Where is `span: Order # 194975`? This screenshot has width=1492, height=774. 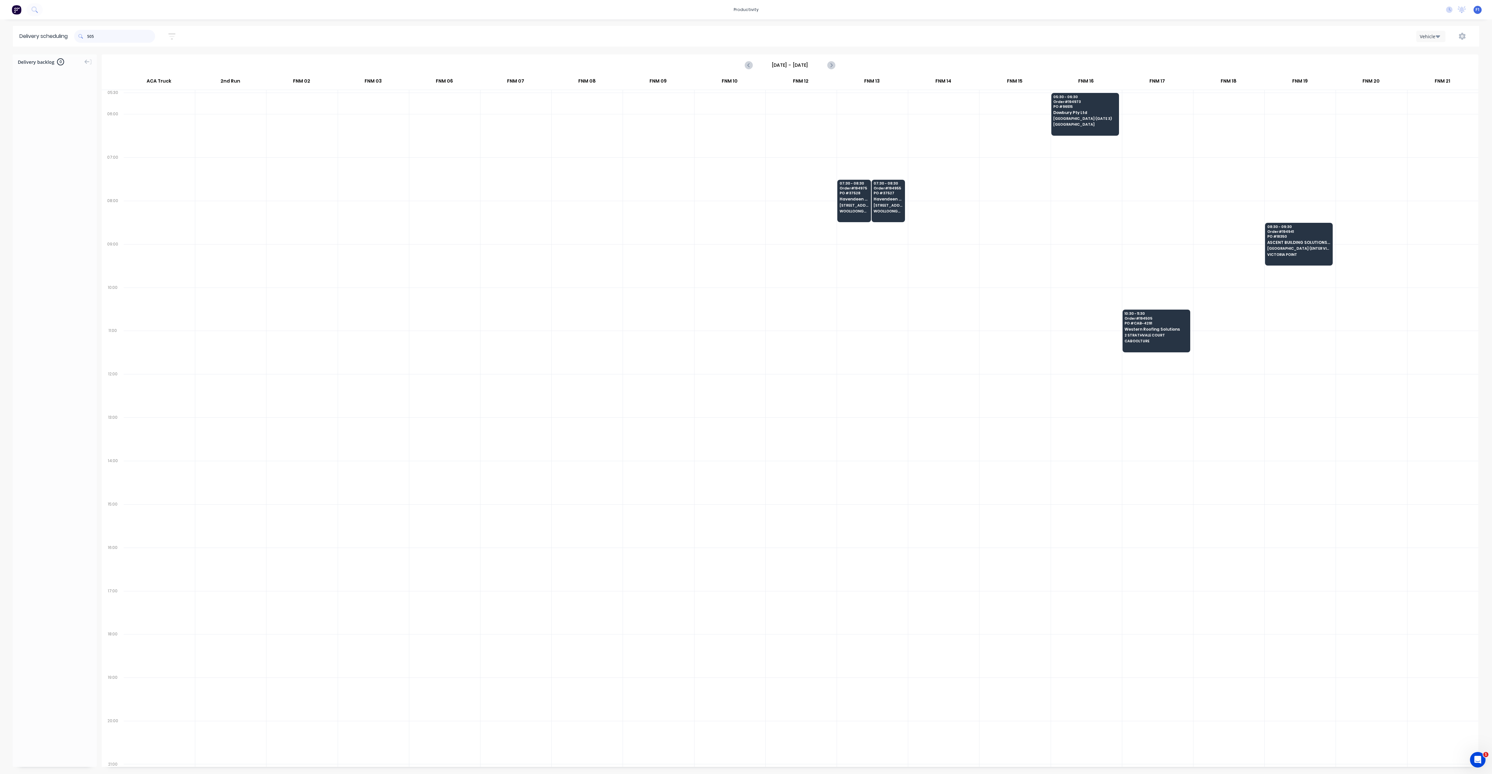
span: Order # 194975 is located at coordinates (854, 188).